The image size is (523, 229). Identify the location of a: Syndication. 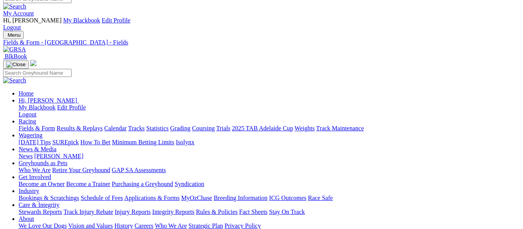
(189, 184).